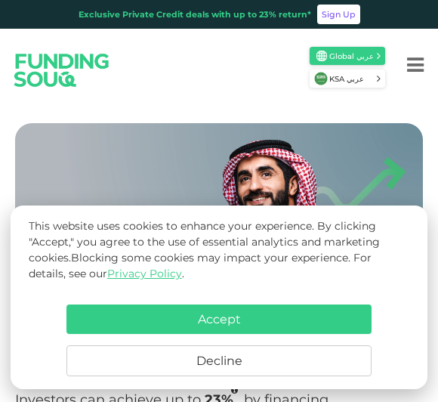  Describe the element at coordinates (352, 56) in the screenshot. I see `span: Global عربي` at that location.